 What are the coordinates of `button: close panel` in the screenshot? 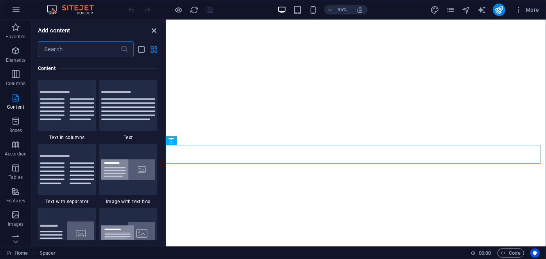 It's located at (154, 30).